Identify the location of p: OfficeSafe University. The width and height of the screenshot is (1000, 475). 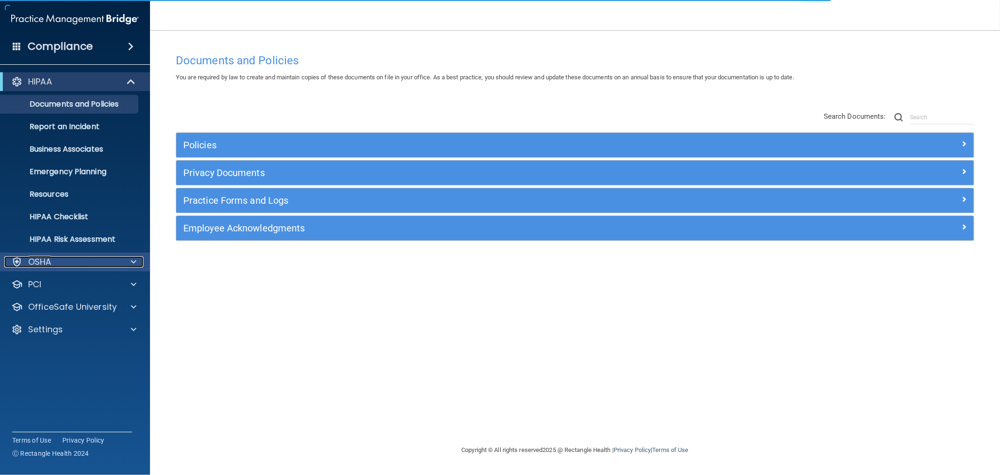
(72, 307).